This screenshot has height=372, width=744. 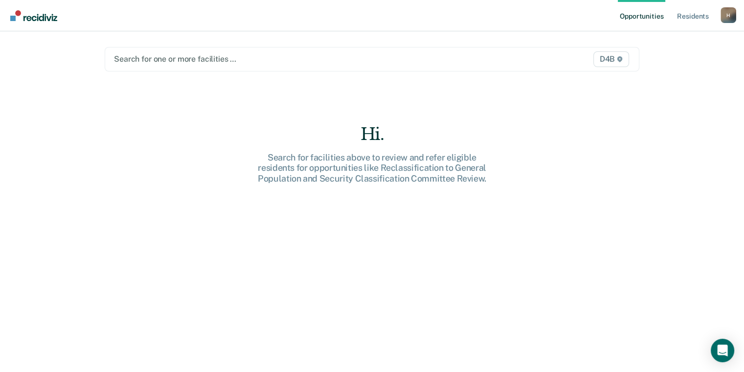 I want to click on img: Recidiviz, so click(x=34, y=16).